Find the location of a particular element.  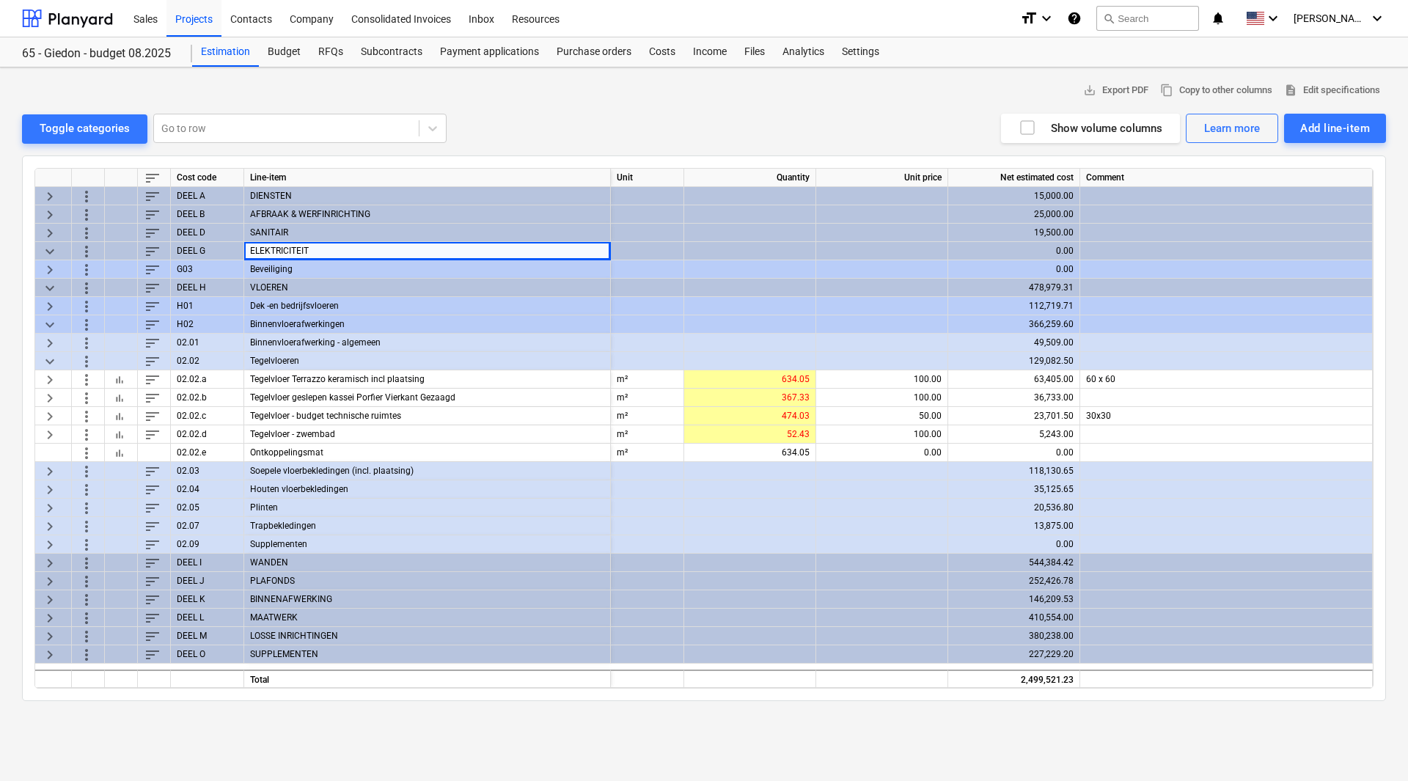

div: Beveiliging is located at coordinates (428, 269).